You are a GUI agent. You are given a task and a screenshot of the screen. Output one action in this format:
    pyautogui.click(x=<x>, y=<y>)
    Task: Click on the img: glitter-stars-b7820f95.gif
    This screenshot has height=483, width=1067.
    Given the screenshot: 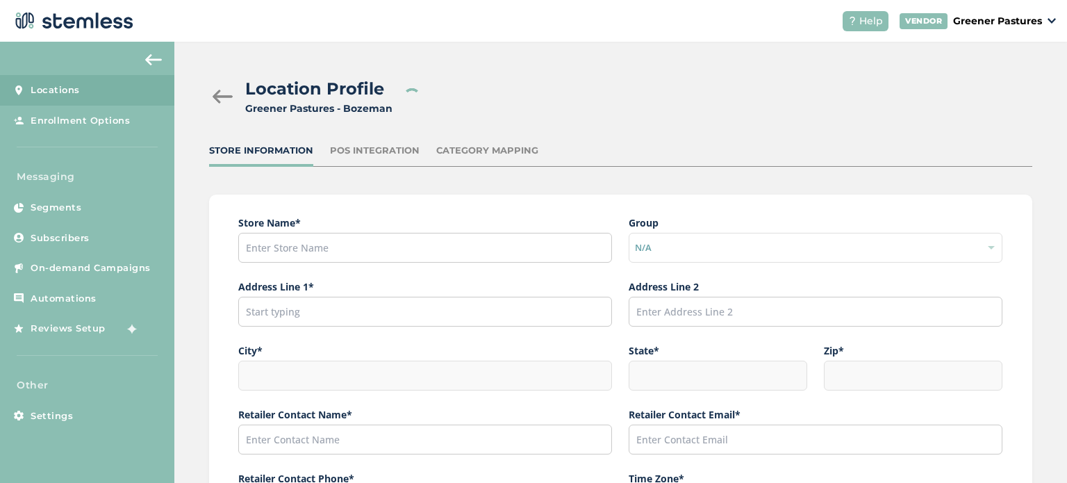 What is the action you would take?
    pyautogui.click(x=130, y=329)
    